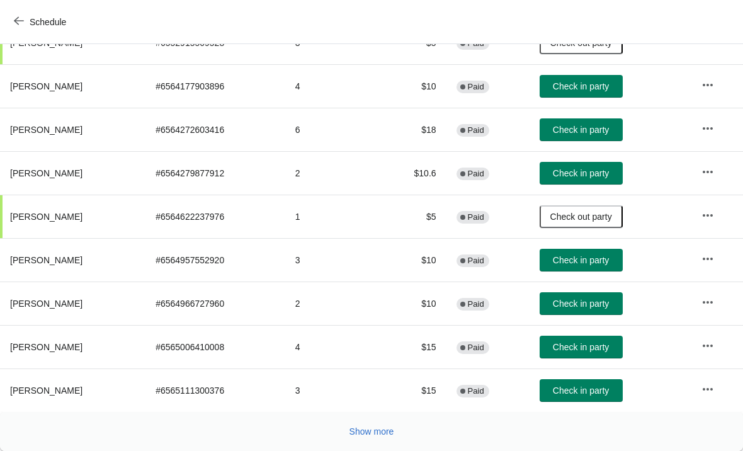 The width and height of the screenshot is (743, 451). What do you see at coordinates (215, 259) in the screenshot?
I see `td: # 6564957552920` at bounding box center [215, 259].